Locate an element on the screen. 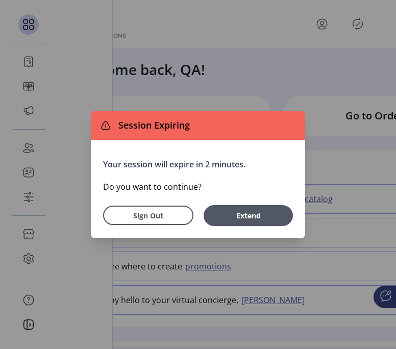 This screenshot has width=396, height=349. span: Session Expiring is located at coordinates (152, 125).